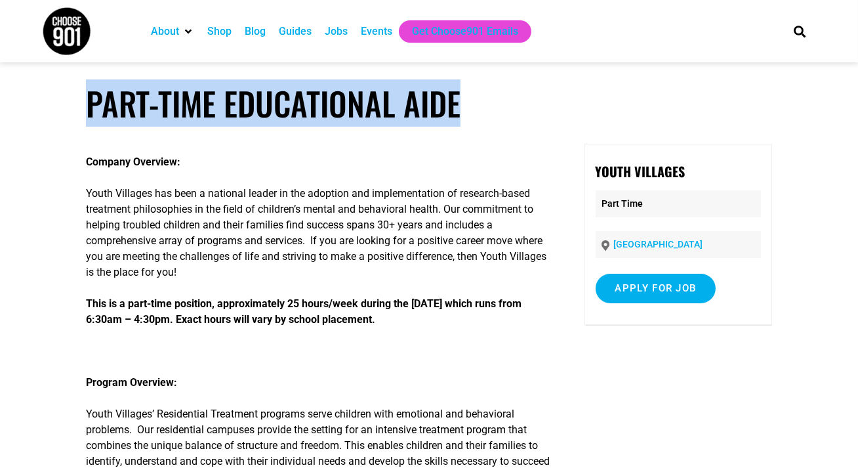 The height and width of the screenshot is (472, 858). What do you see at coordinates (255, 31) in the screenshot?
I see `a: Blog` at bounding box center [255, 31].